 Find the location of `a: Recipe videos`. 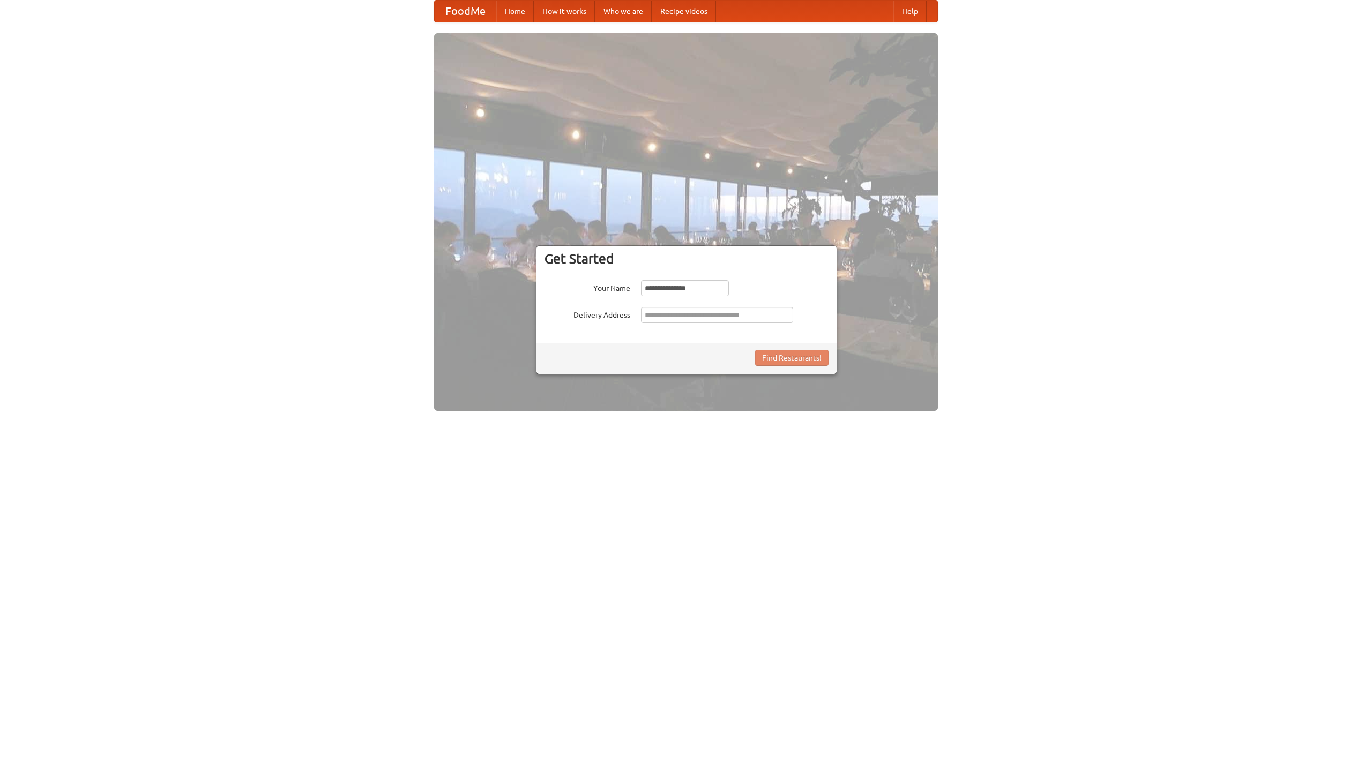

a: Recipe videos is located at coordinates (684, 11).